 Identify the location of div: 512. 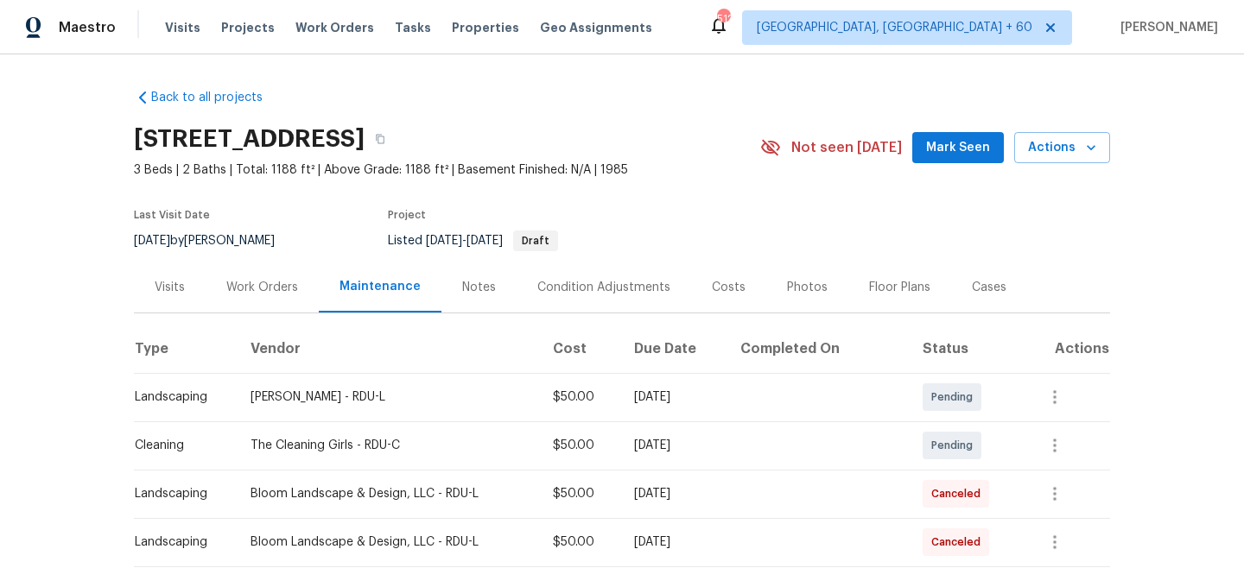
(723, 19).